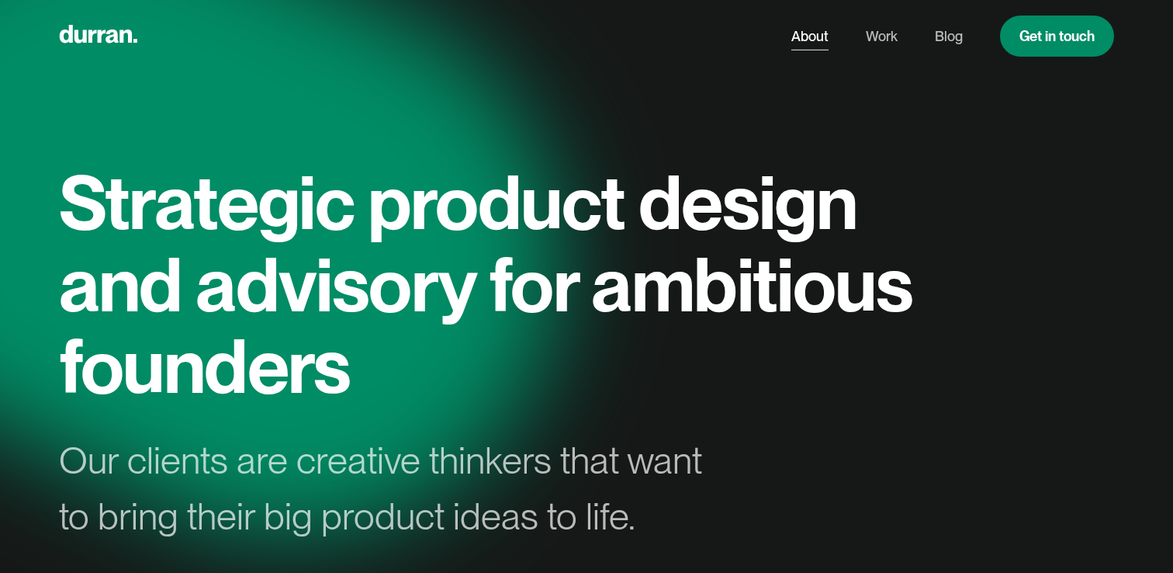 This screenshot has height=573, width=1173. I want to click on a: Work, so click(882, 36).